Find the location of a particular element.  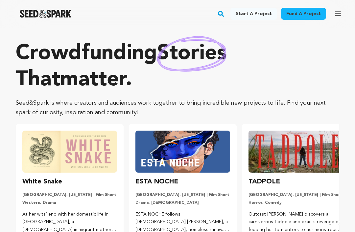

a: Fund a project is located at coordinates (303, 14).